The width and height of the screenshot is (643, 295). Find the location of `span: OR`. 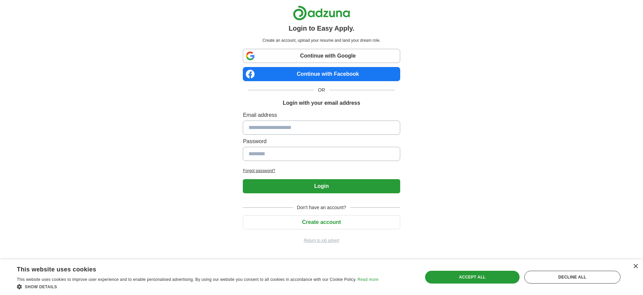

span: OR is located at coordinates (322, 90).